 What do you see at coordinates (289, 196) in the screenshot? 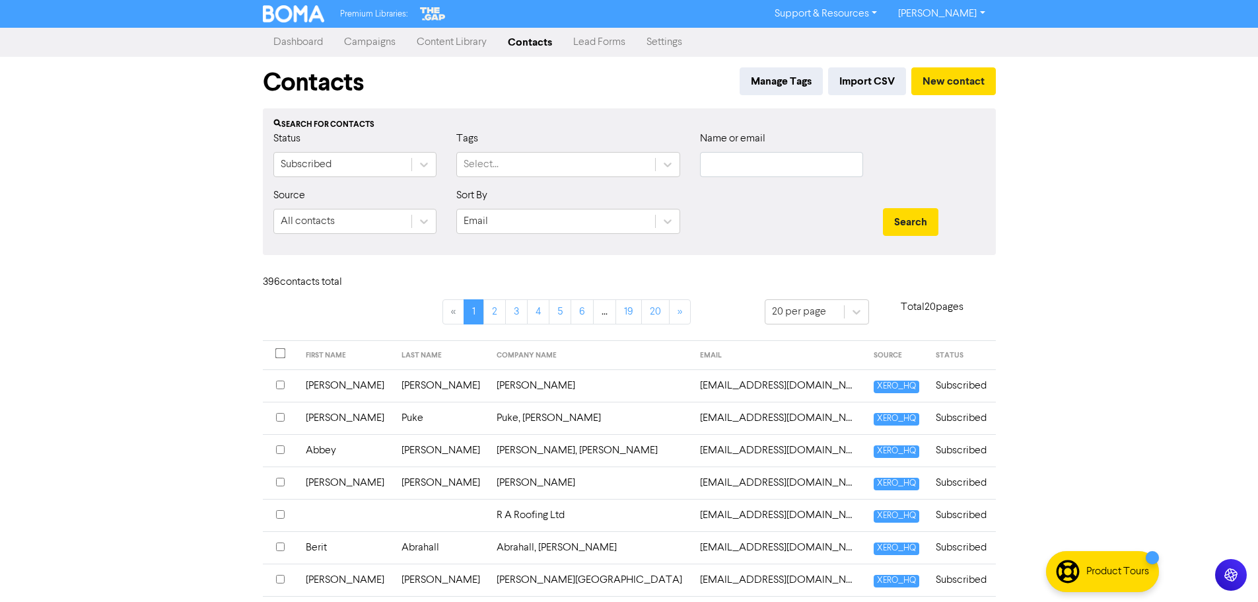
I see `label: Source` at bounding box center [289, 196].